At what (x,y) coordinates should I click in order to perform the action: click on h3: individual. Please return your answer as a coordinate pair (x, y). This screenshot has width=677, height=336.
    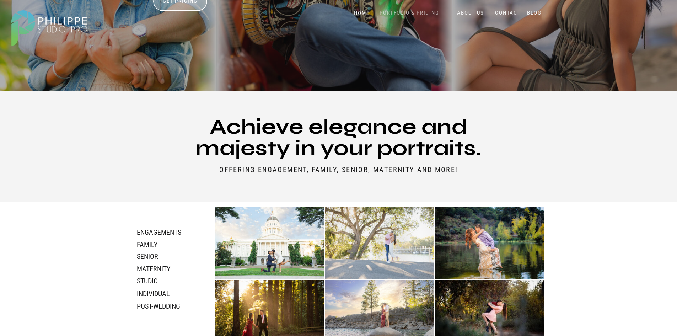
    Looking at the image, I should click on (164, 293).